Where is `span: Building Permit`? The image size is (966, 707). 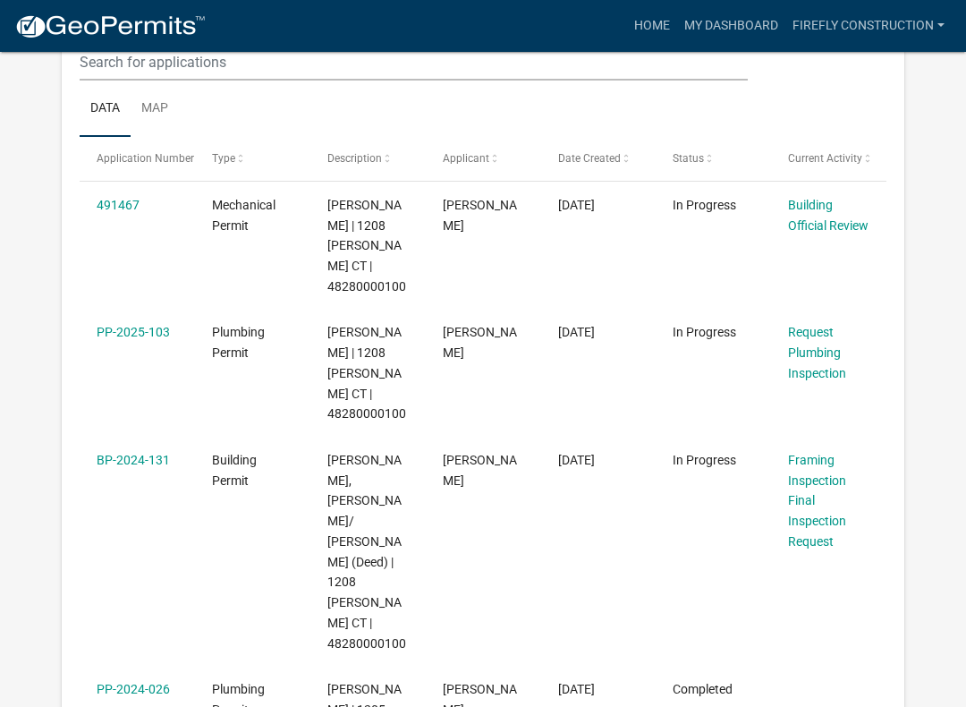
span: Building Permit is located at coordinates (234, 470).